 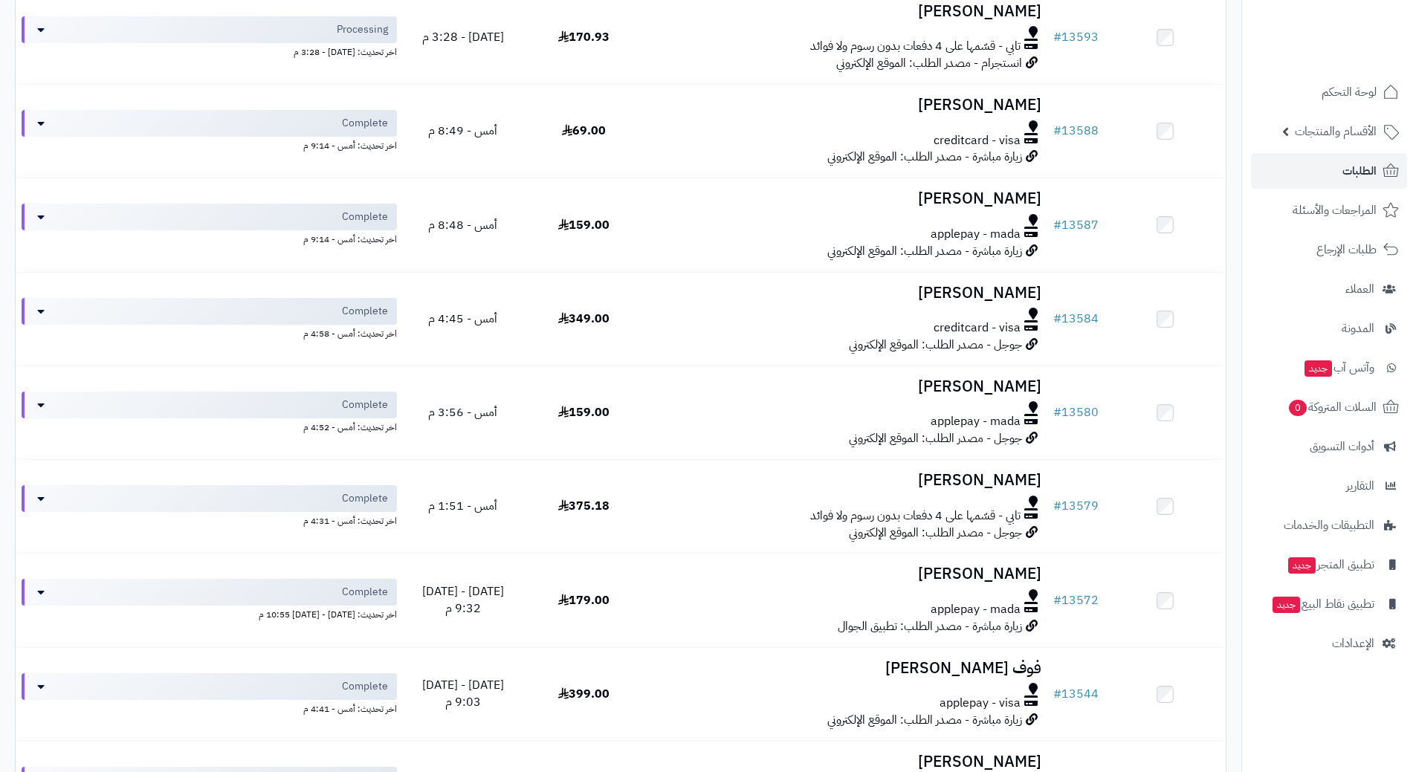 What do you see at coordinates (1329, 644) in the screenshot?
I see `a: الإعدادات` at bounding box center [1329, 644].